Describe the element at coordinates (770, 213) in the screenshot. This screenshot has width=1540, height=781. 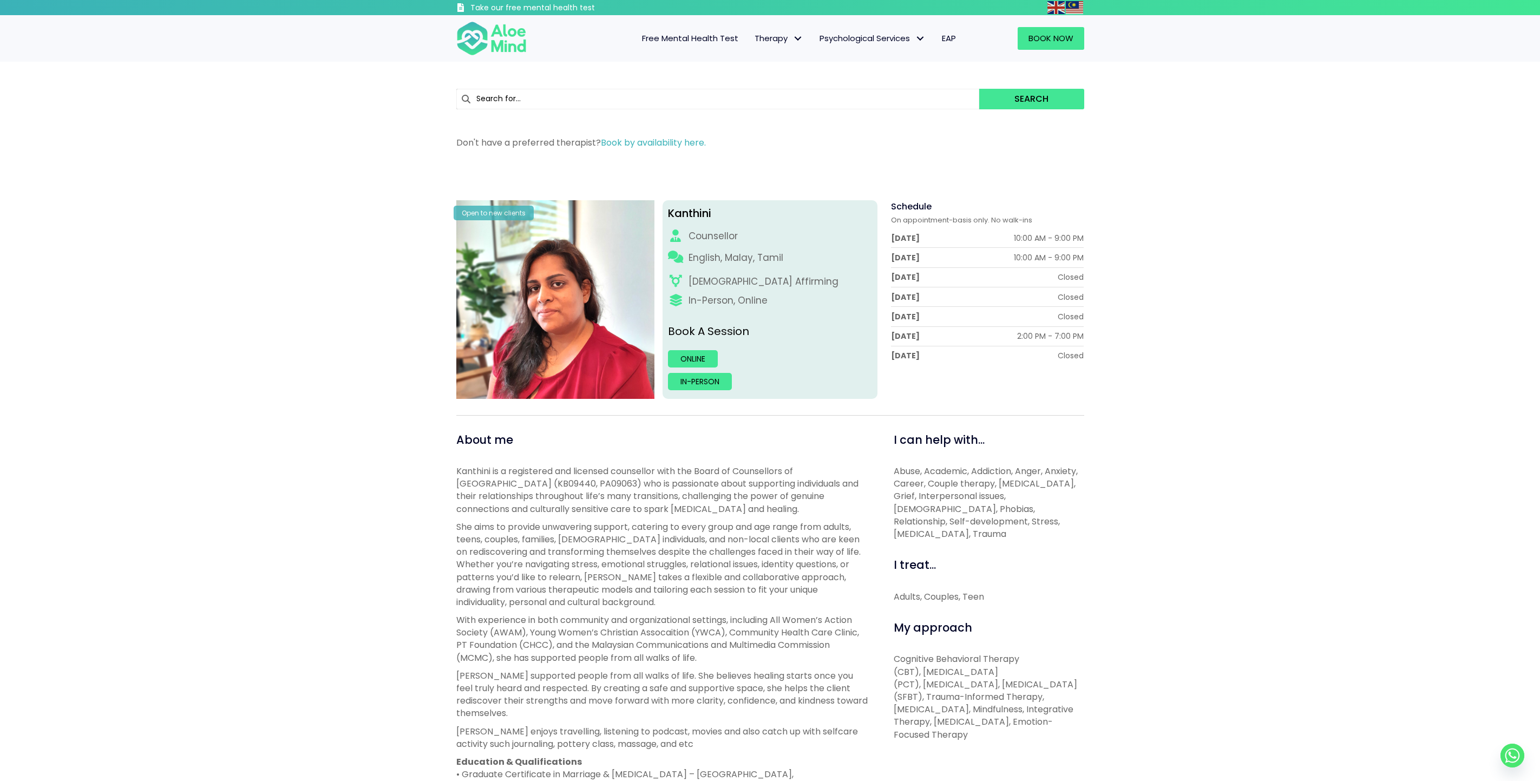
I see `div: Kanthini` at that location.